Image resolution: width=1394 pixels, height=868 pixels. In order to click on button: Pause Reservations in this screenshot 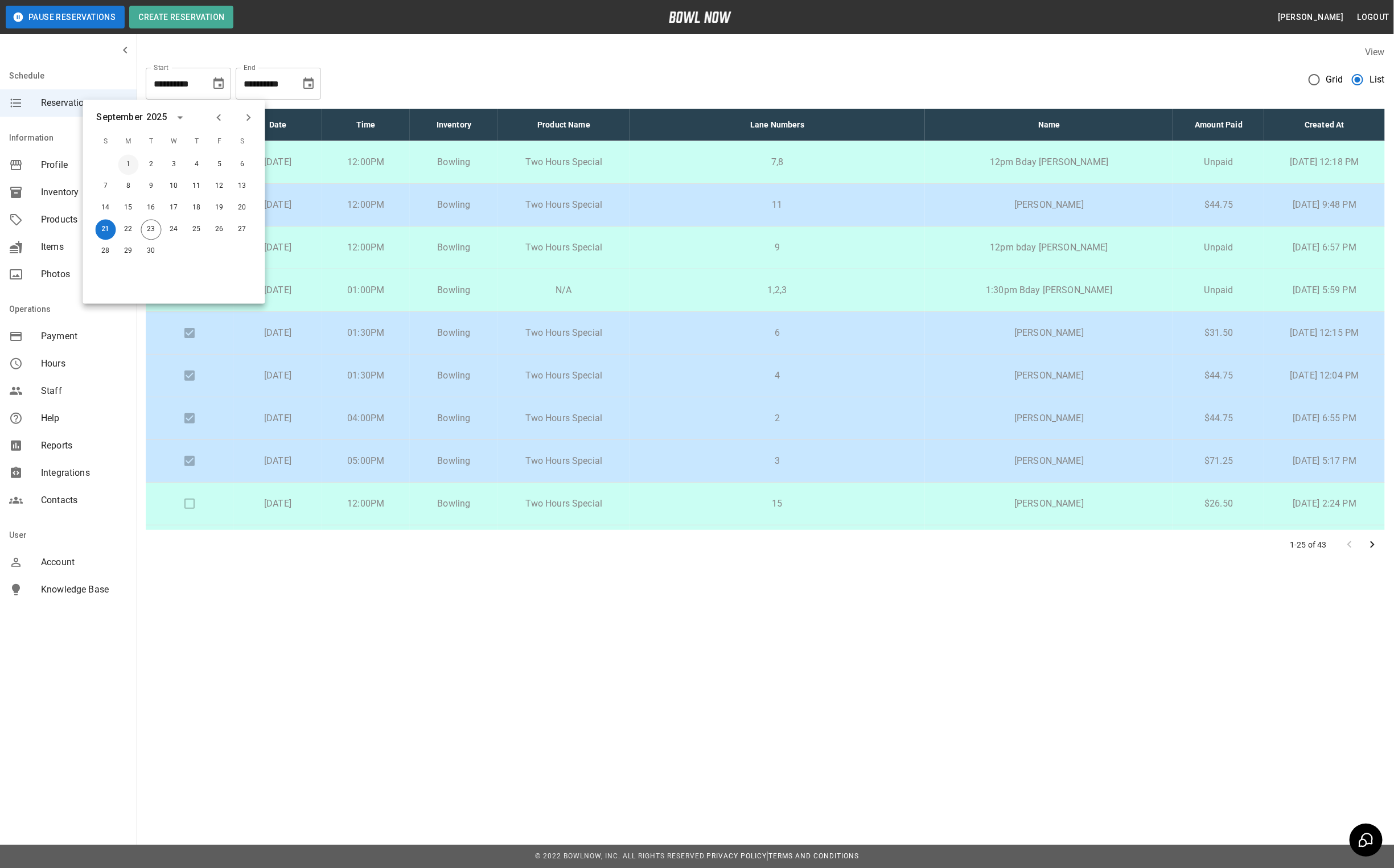, I will do `click(65, 17)`.